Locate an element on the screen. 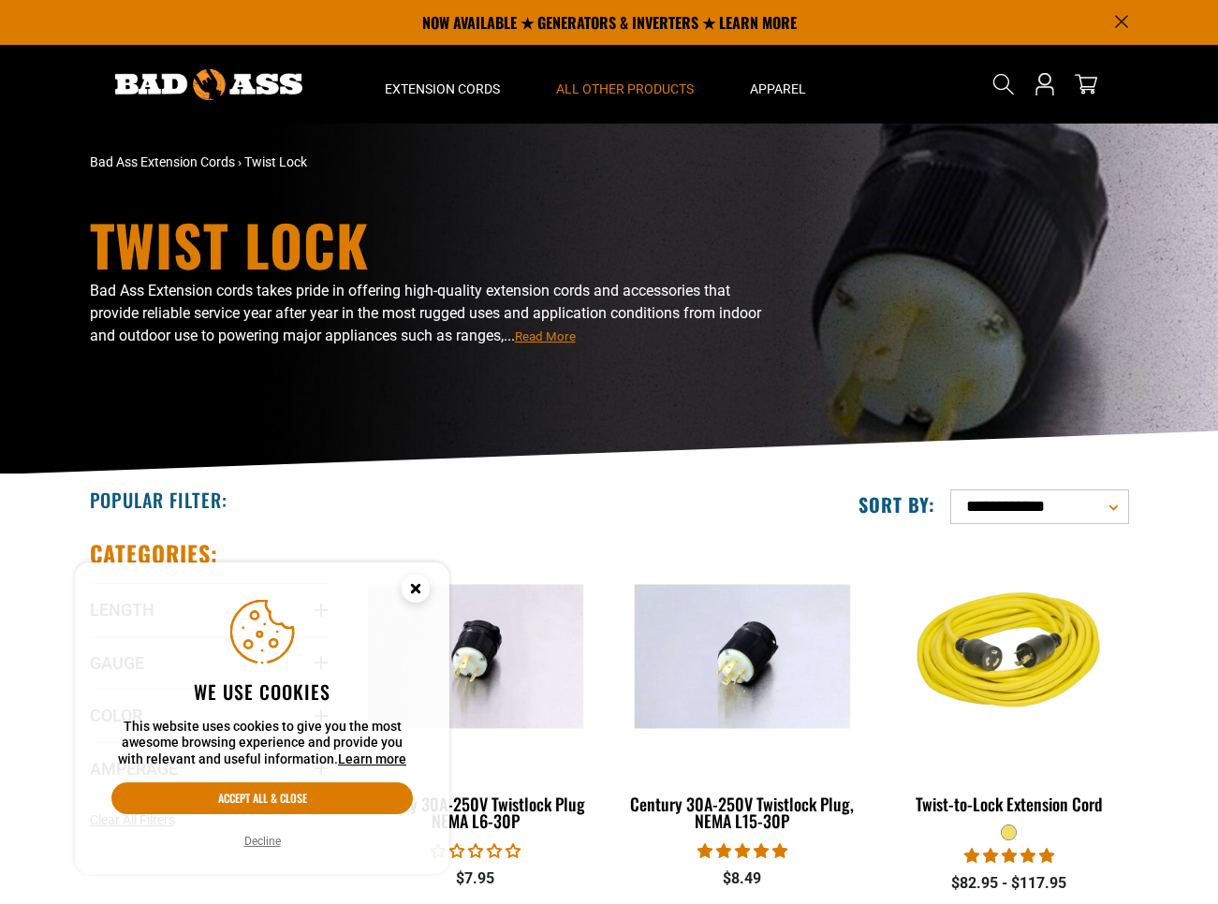  a: yellow Twist-to-Lock Extension Cord is located at coordinates (1008, 682).